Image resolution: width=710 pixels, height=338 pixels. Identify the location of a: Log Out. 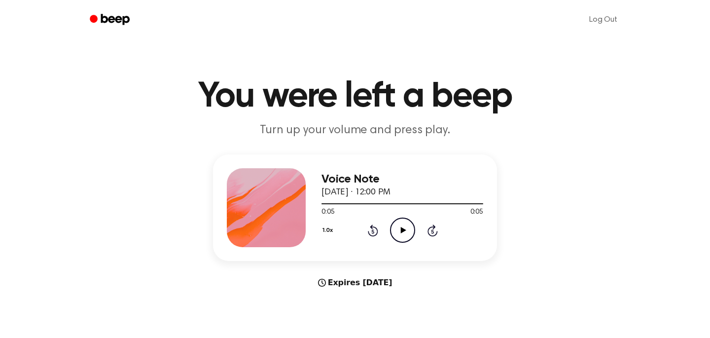
(603, 20).